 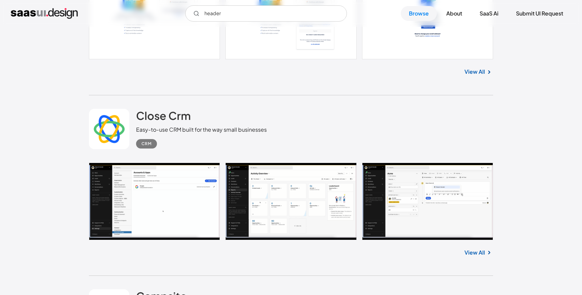 I want to click on a: About, so click(x=454, y=13).